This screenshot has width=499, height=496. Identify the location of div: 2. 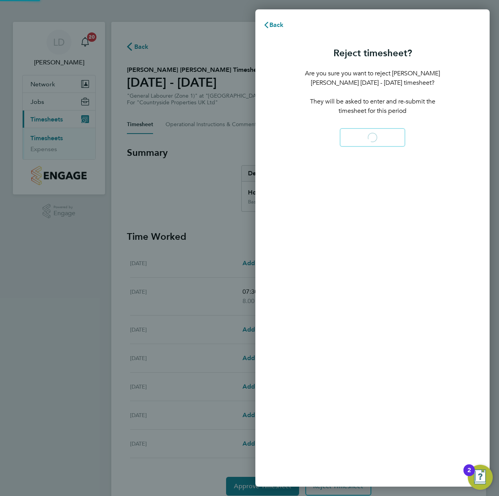
(469, 475).